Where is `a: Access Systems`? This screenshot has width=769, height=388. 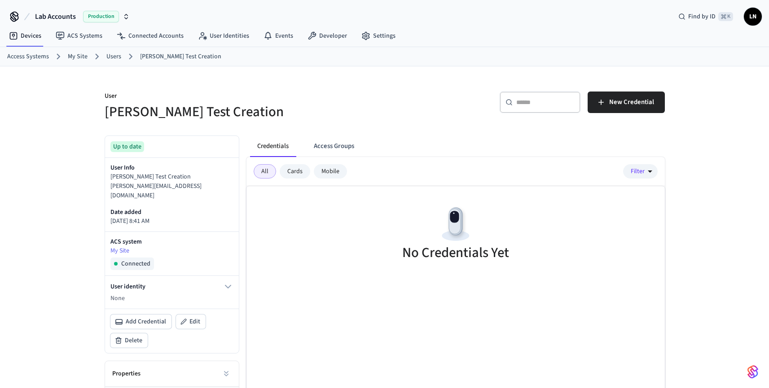
a: Access Systems is located at coordinates (28, 57).